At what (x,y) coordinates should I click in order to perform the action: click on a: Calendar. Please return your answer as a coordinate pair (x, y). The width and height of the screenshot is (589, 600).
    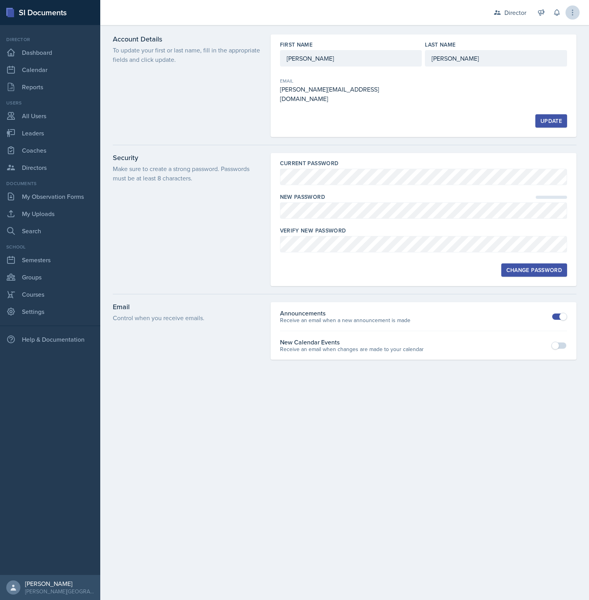
    Looking at the image, I should click on (50, 70).